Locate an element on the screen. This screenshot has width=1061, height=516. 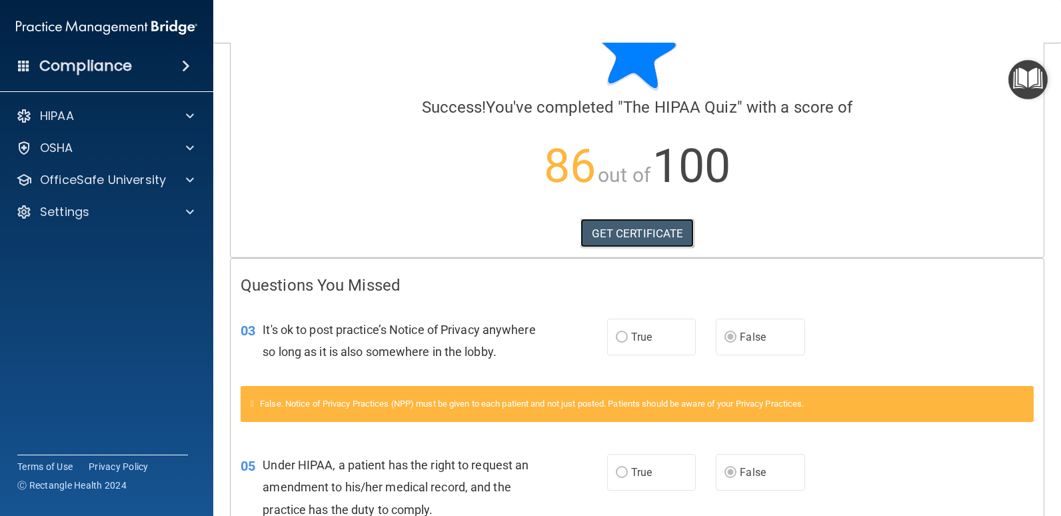
span: The HIPAA Quiz is located at coordinates (680, 107).